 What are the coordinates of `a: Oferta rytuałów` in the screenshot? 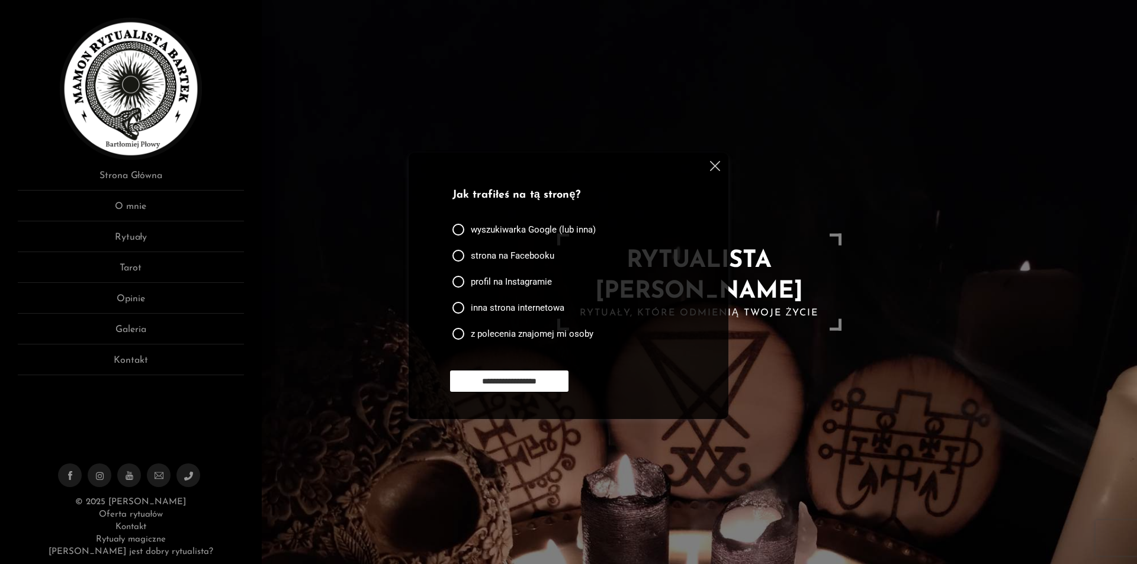 It's located at (131, 515).